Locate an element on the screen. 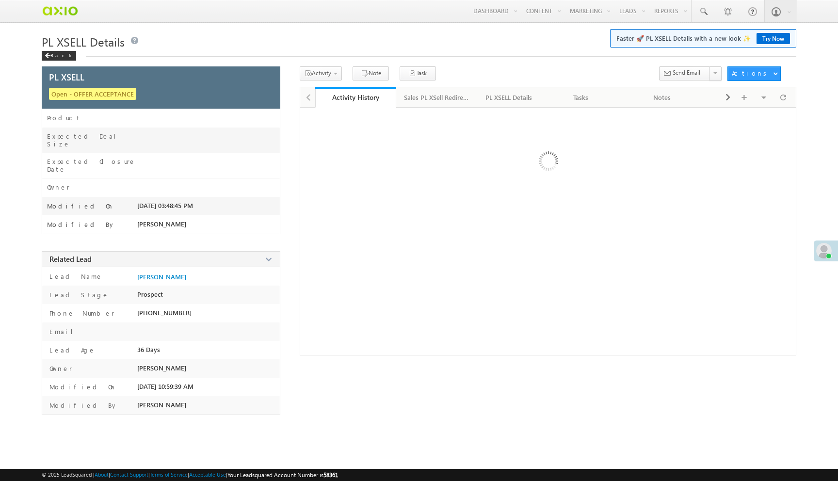  a: Notes is located at coordinates (663, 97).